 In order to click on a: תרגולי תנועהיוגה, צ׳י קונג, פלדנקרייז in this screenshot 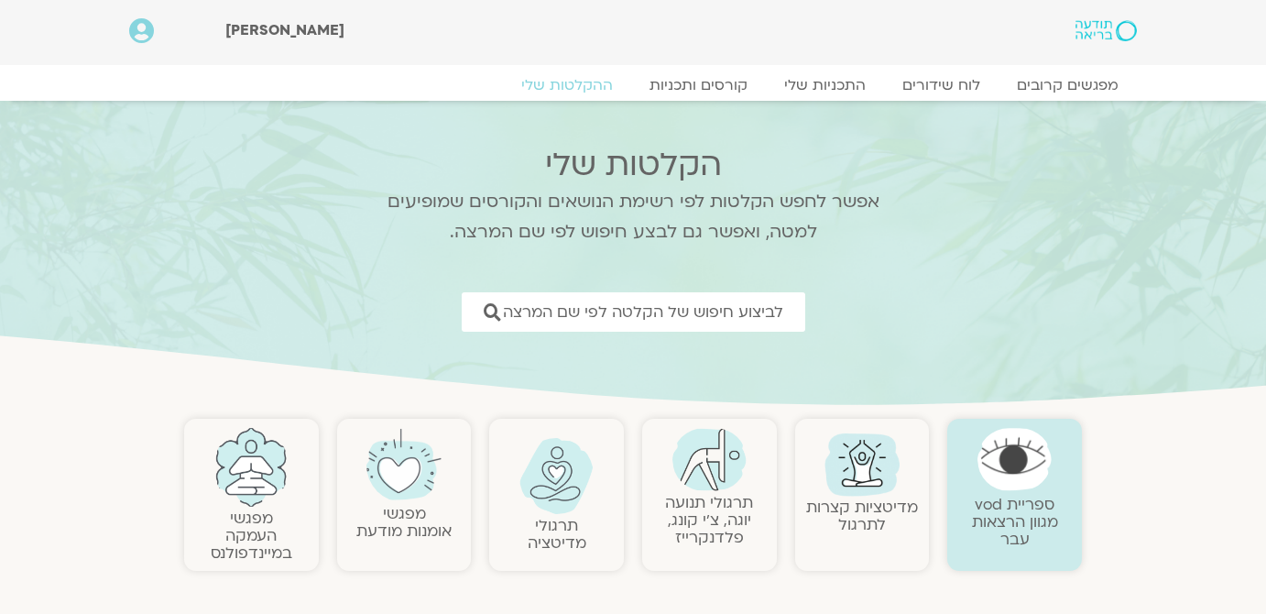, I will do `click(709, 520)`.